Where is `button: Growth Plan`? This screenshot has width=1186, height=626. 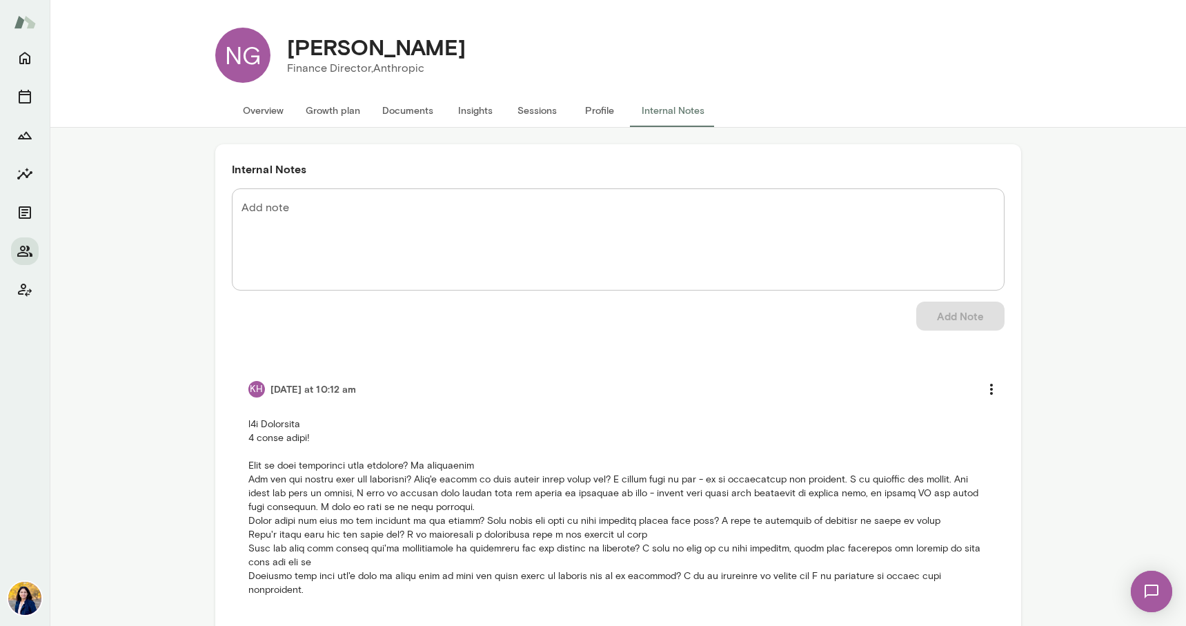
button: Growth Plan is located at coordinates (25, 135).